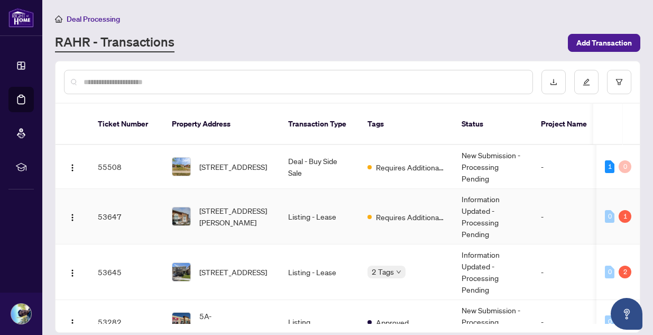 The width and height of the screenshot is (653, 335). I want to click on span: Add Transaction, so click(604, 43).